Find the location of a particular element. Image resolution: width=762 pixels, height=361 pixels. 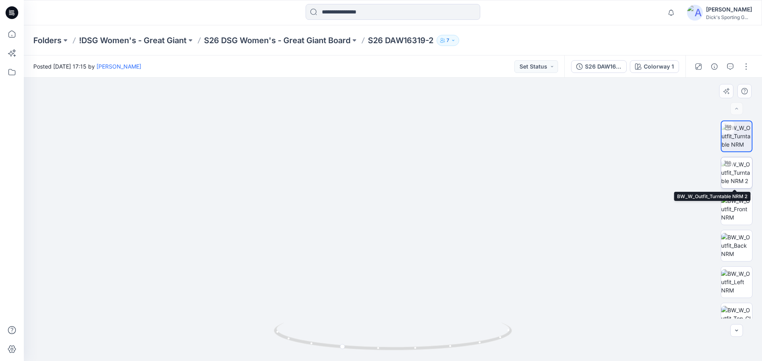

div: Colorway 1 is located at coordinates (658, 67).